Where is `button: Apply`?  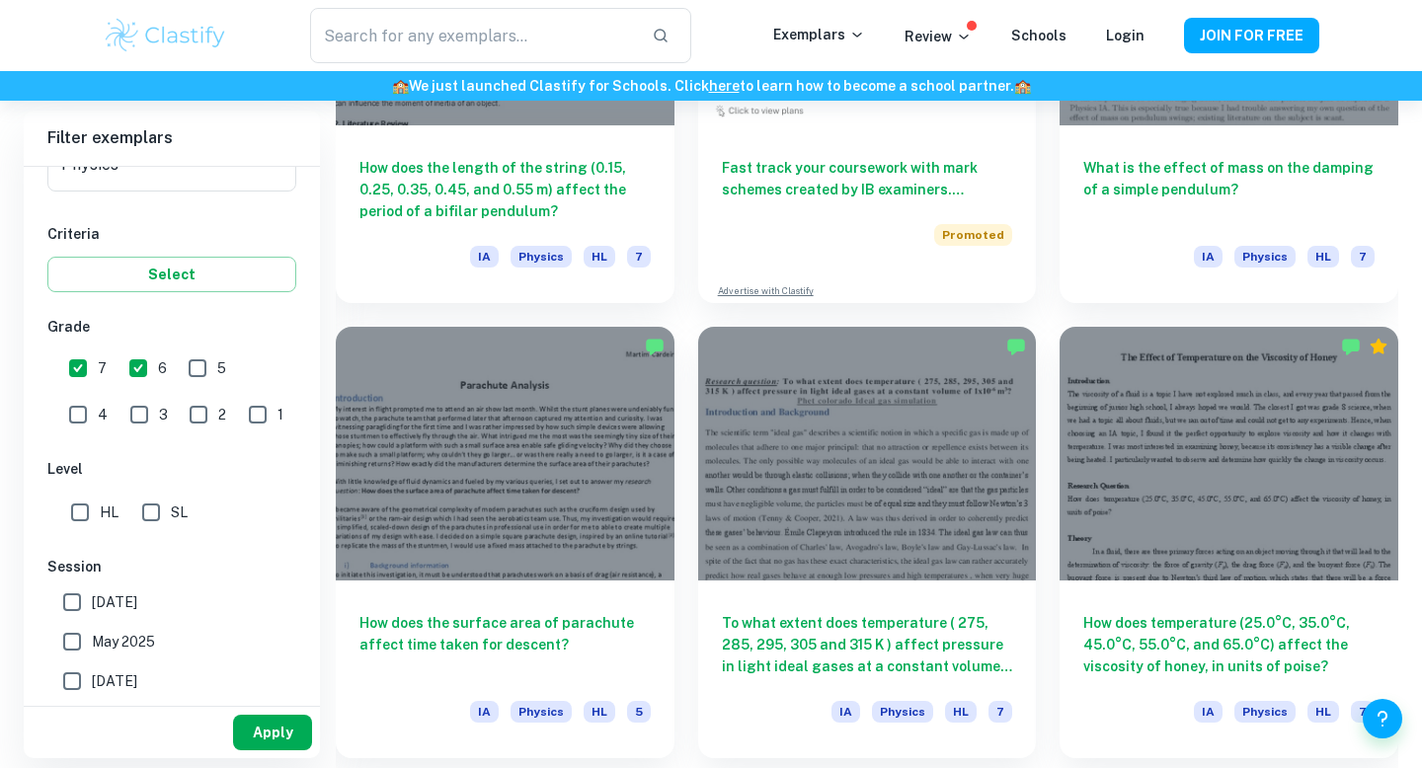 button: Apply is located at coordinates (272, 733).